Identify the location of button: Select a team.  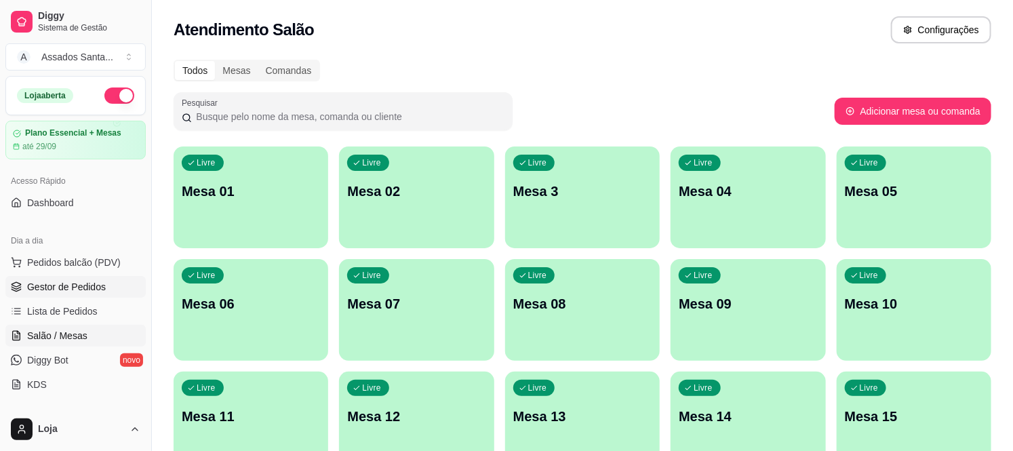
(75, 57).